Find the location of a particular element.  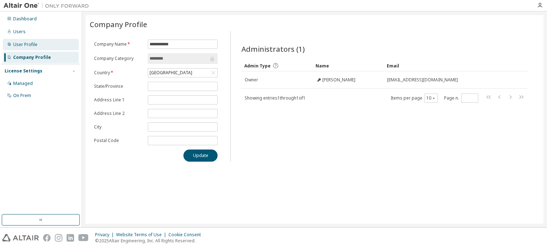

span: Showing entries 1 through 1 of 1 is located at coordinates (275, 98).